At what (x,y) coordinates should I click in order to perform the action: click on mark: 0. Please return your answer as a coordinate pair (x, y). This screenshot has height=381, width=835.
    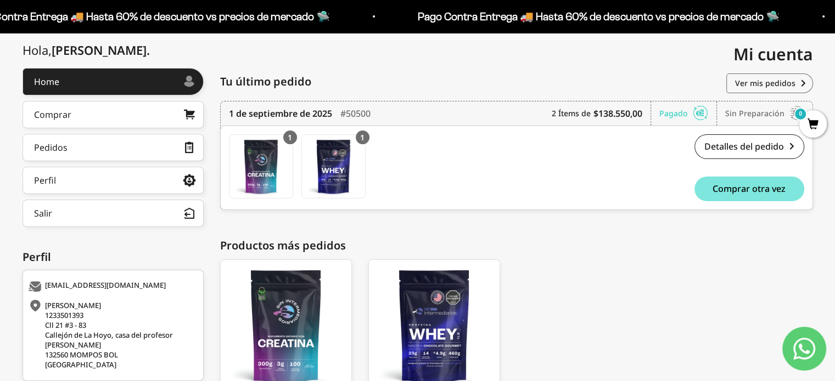
    Looking at the image, I should click on (800, 114).